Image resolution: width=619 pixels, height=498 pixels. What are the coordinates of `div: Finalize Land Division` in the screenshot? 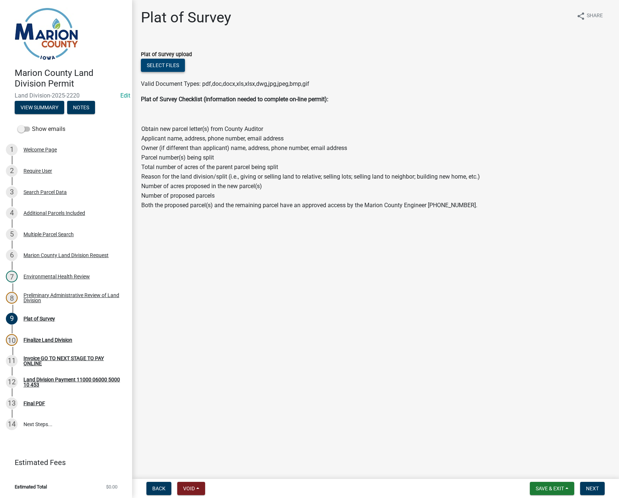 It's located at (48, 340).